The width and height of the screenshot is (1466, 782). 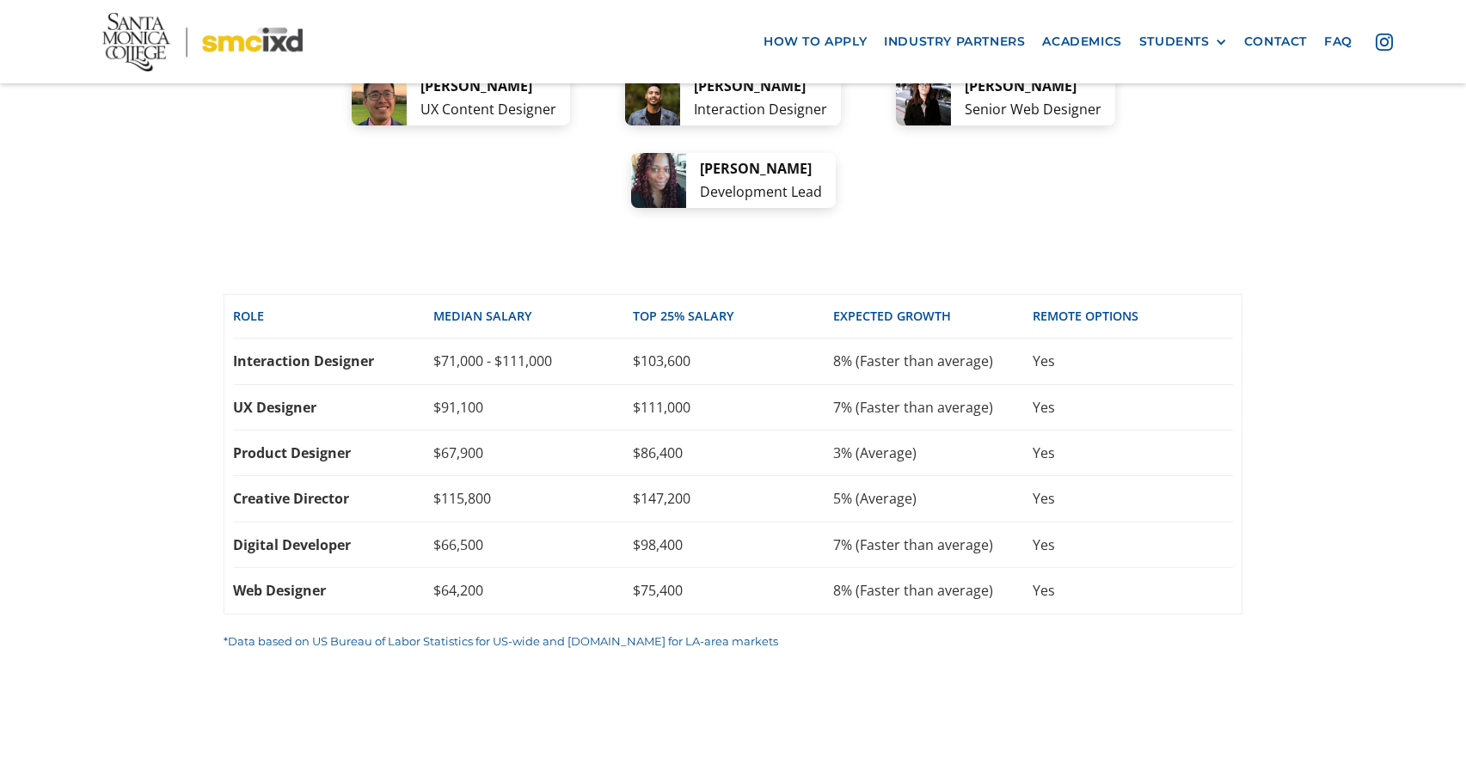 I want to click on div: $111,000, so click(x=732, y=407).